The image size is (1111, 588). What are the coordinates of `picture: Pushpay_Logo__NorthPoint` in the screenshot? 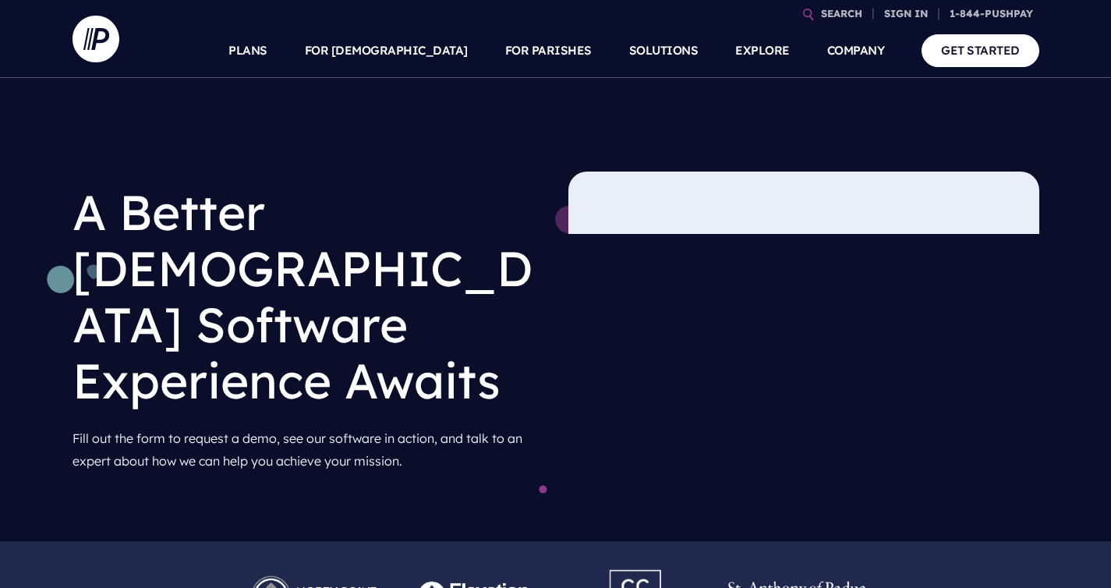 It's located at (313, 574).